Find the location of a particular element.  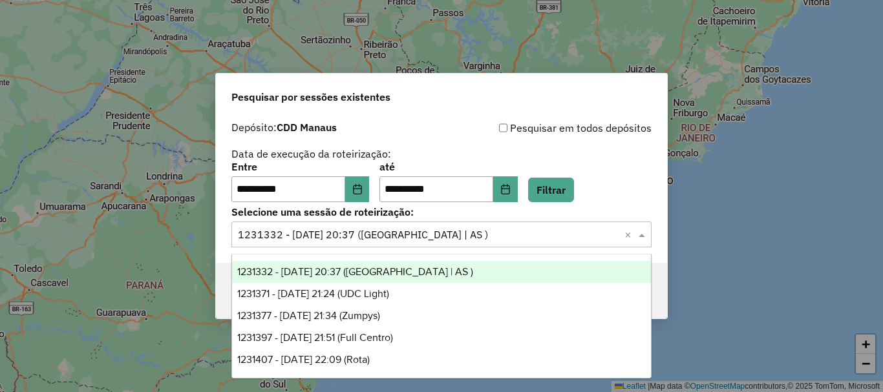

ng-dropdown-panel: Options list is located at coordinates (441, 316).